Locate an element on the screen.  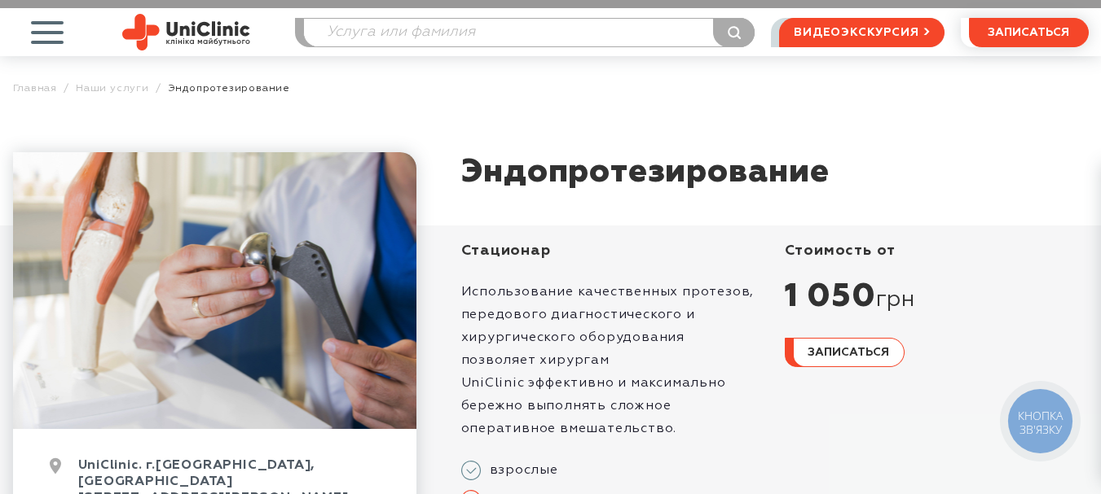
span: Эндопротезирование is located at coordinates (229, 88).